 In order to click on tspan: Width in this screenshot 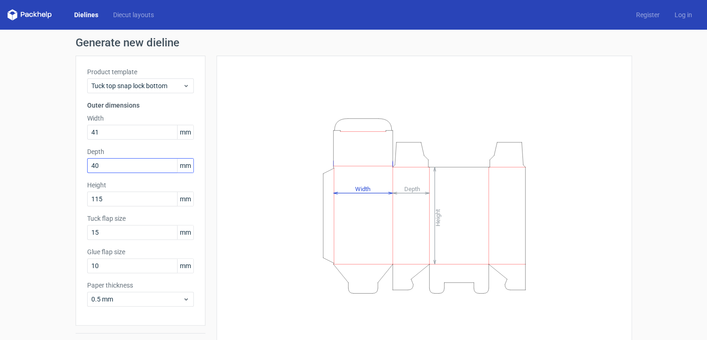, I will do `click(362, 188)`.